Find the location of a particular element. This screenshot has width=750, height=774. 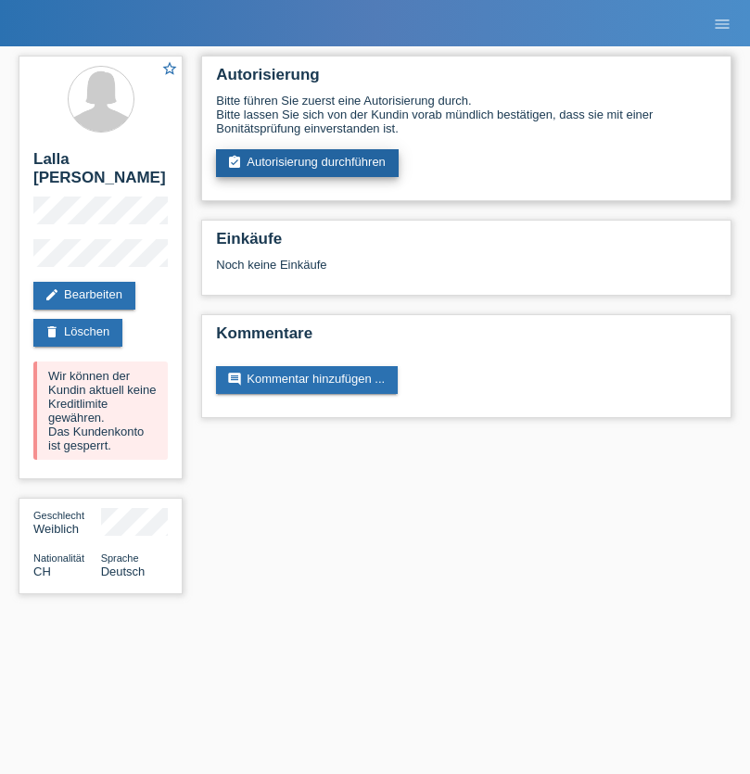

div: Bitte führen Sie zuerst eine Autorisierung durch. Bitte lassen Sie sich von der Kundin vorab münd... is located at coordinates (466, 114).